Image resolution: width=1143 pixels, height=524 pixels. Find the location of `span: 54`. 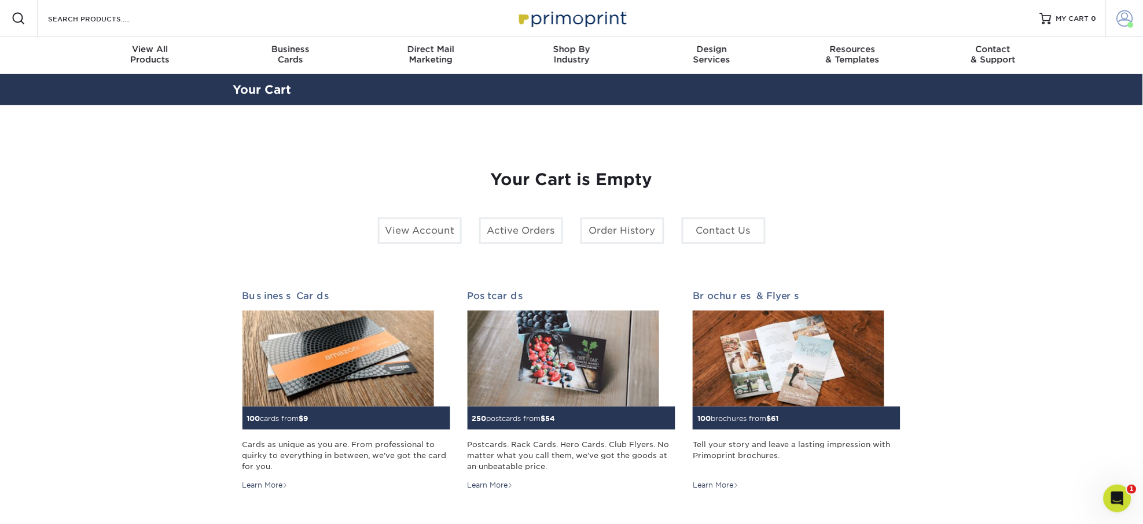

span: 54 is located at coordinates (551, 419).